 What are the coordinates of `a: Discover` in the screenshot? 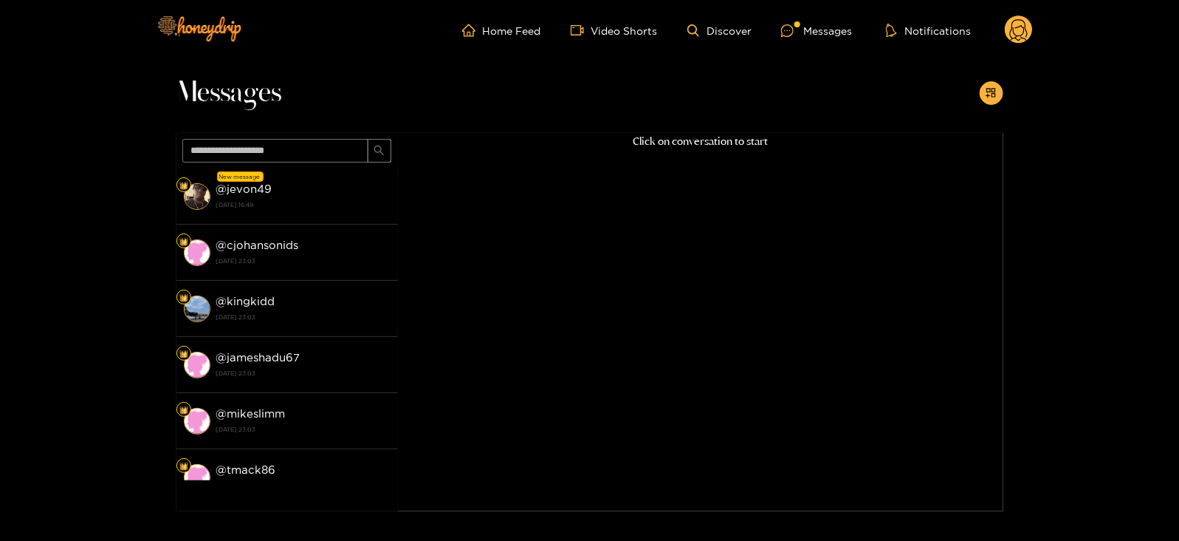 It's located at (719, 30).